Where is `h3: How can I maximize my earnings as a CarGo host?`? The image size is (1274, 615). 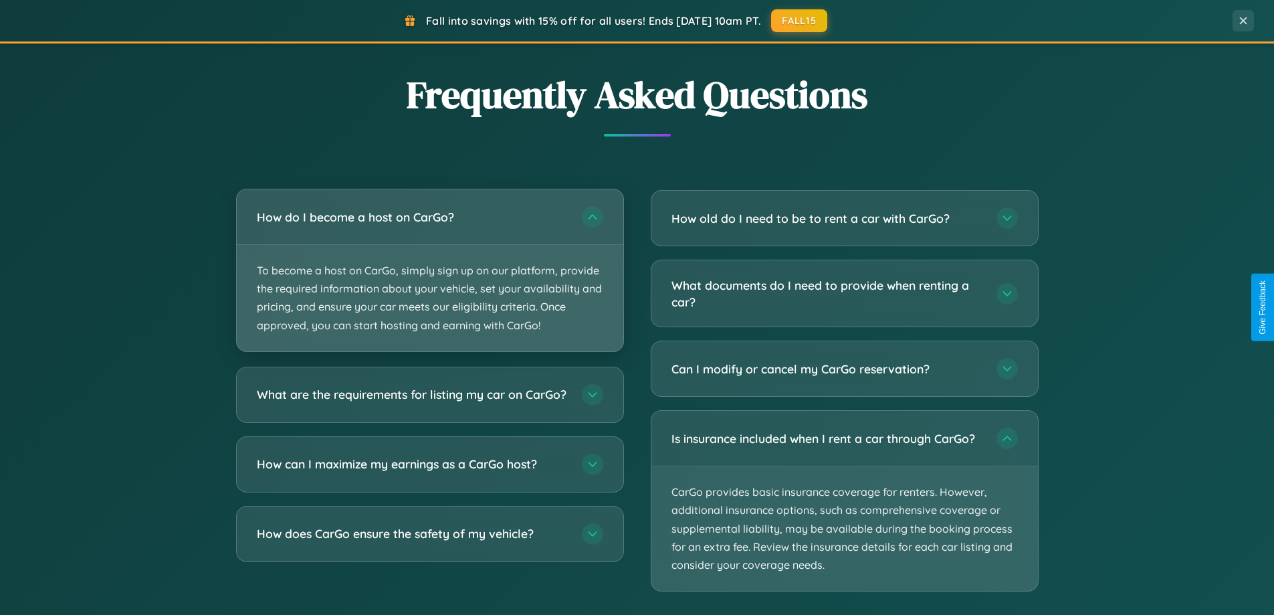
h3: How can I maximize my earnings as a CarGo host? is located at coordinates (413, 464).